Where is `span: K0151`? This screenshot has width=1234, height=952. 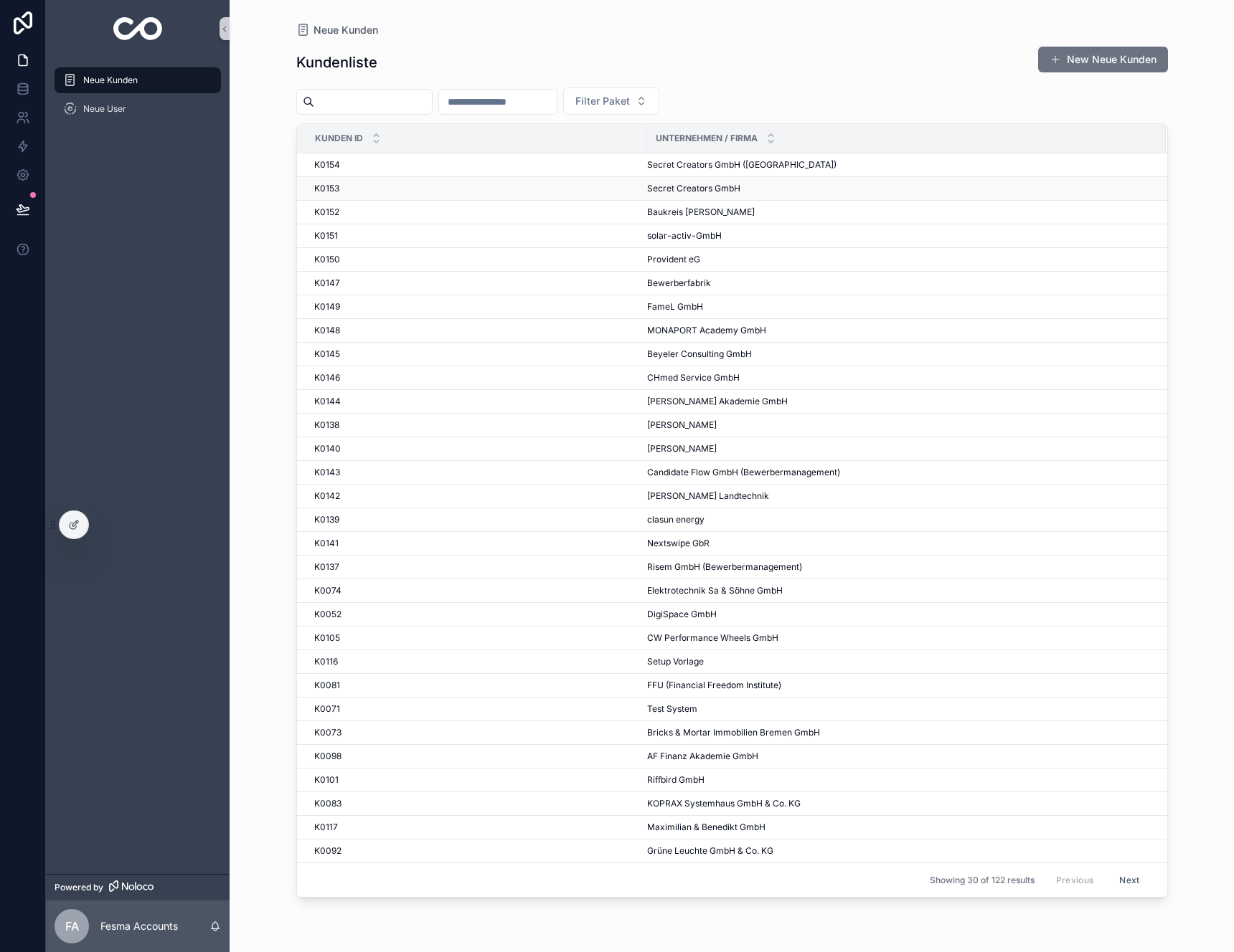
span: K0151 is located at coordinates (326, 236).